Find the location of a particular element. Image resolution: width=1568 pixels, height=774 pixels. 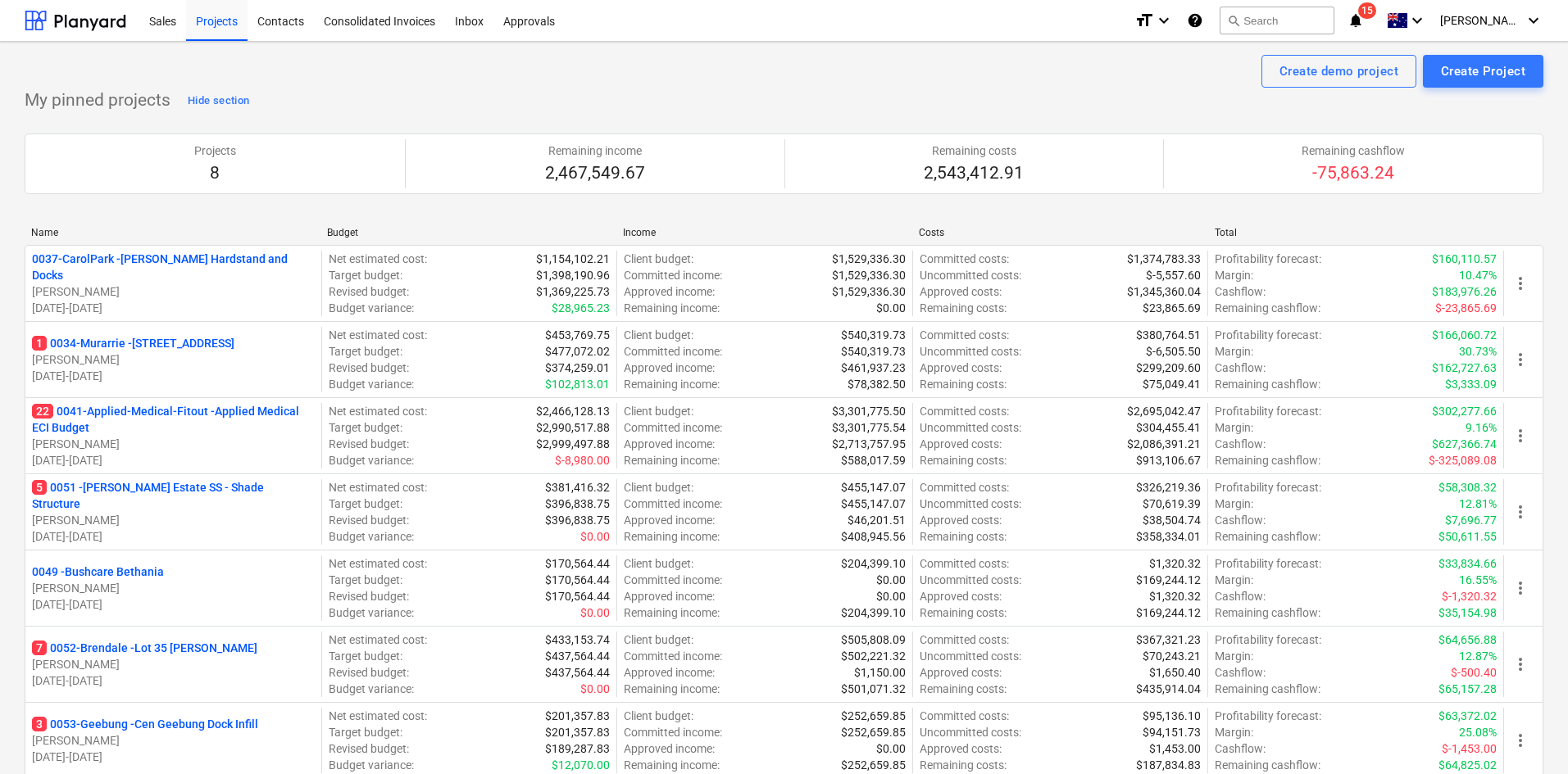

p: $160,110.57 is located at coordinates (1464, 259).